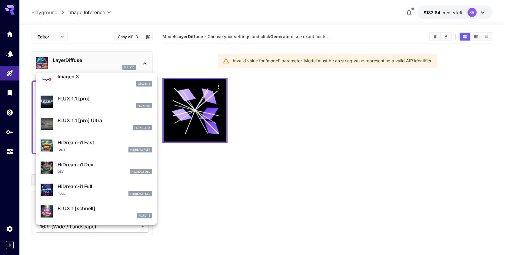 This screenshot has width=509, height=255. What do you see at coordinates (140, 150) in the screenshot?
I see `p: HiDream Fast` at bounding box center [140, 150].